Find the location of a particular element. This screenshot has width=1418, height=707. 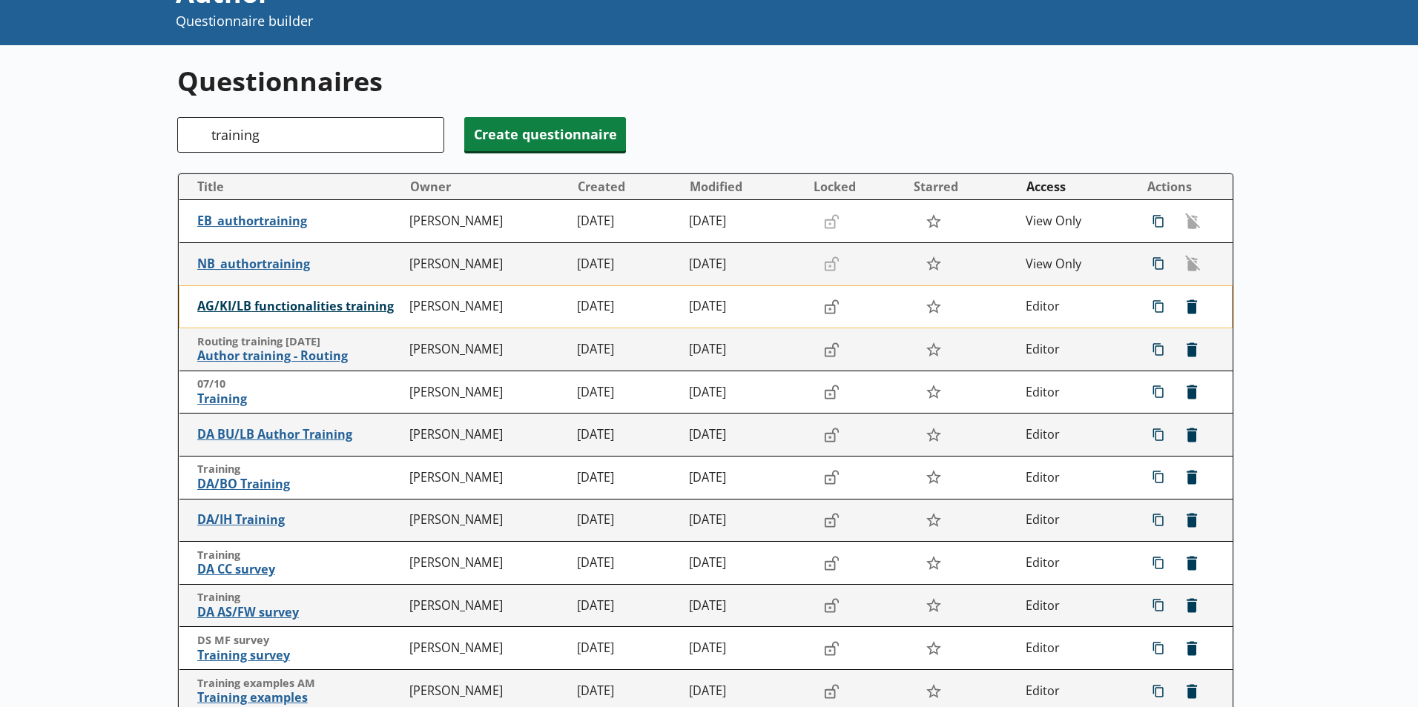

h1: Questionnaires is located at coordinates (705, 81).